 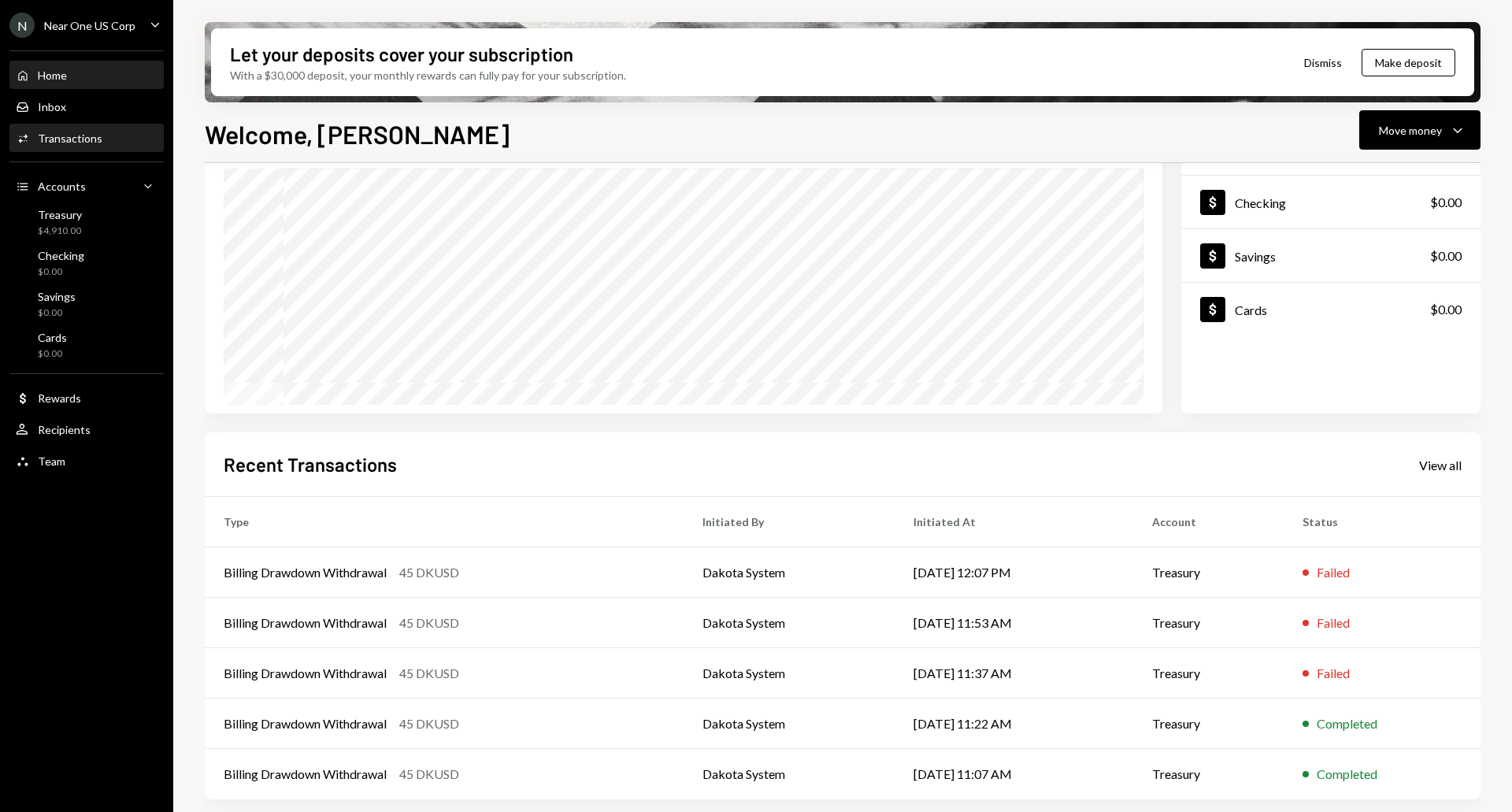 I want to click on th: Initiated At, so click(x=1014, y=522).